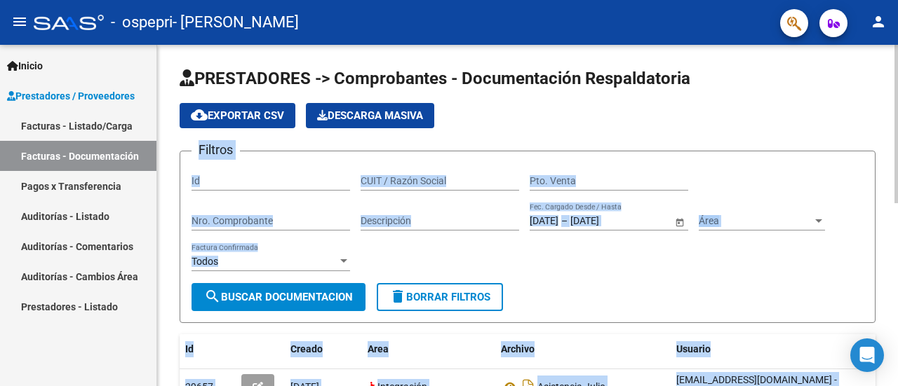 This screenshot has width=898, height=386. Describe the element at coordinates (278, 297) in the screenshot. I see `button: Buscar Documentacion` at that location.